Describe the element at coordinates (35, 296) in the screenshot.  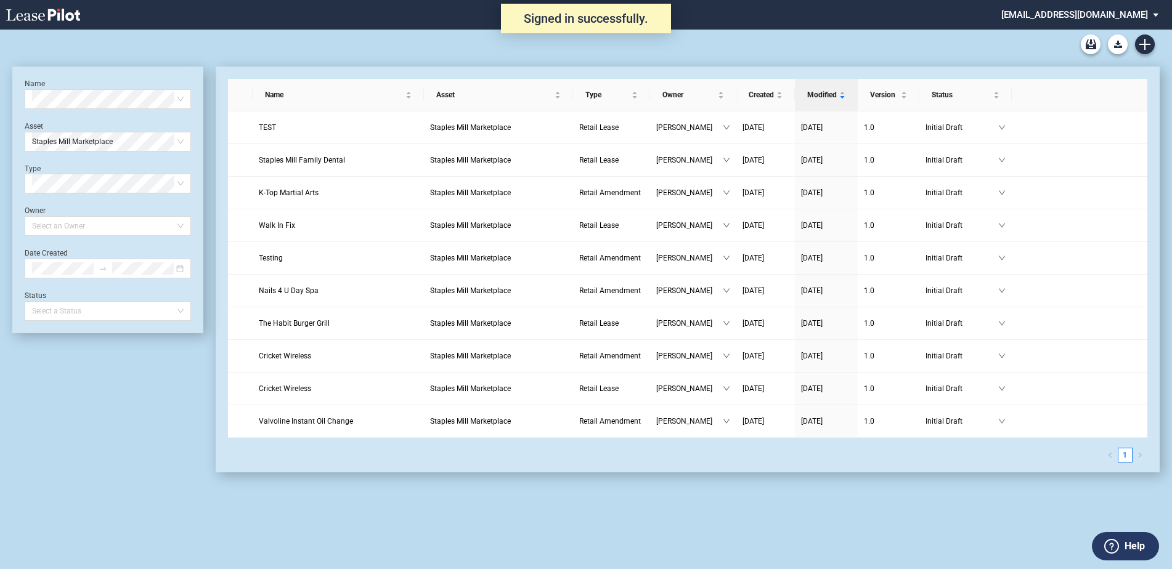
I see `label: Status` at that location.